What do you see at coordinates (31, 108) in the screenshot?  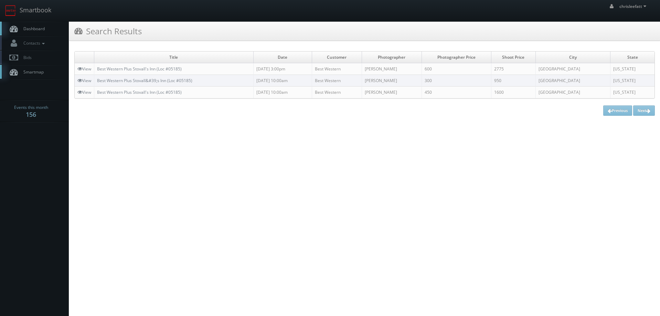 I see `span: Events this month` at bounding box center [31, 108].